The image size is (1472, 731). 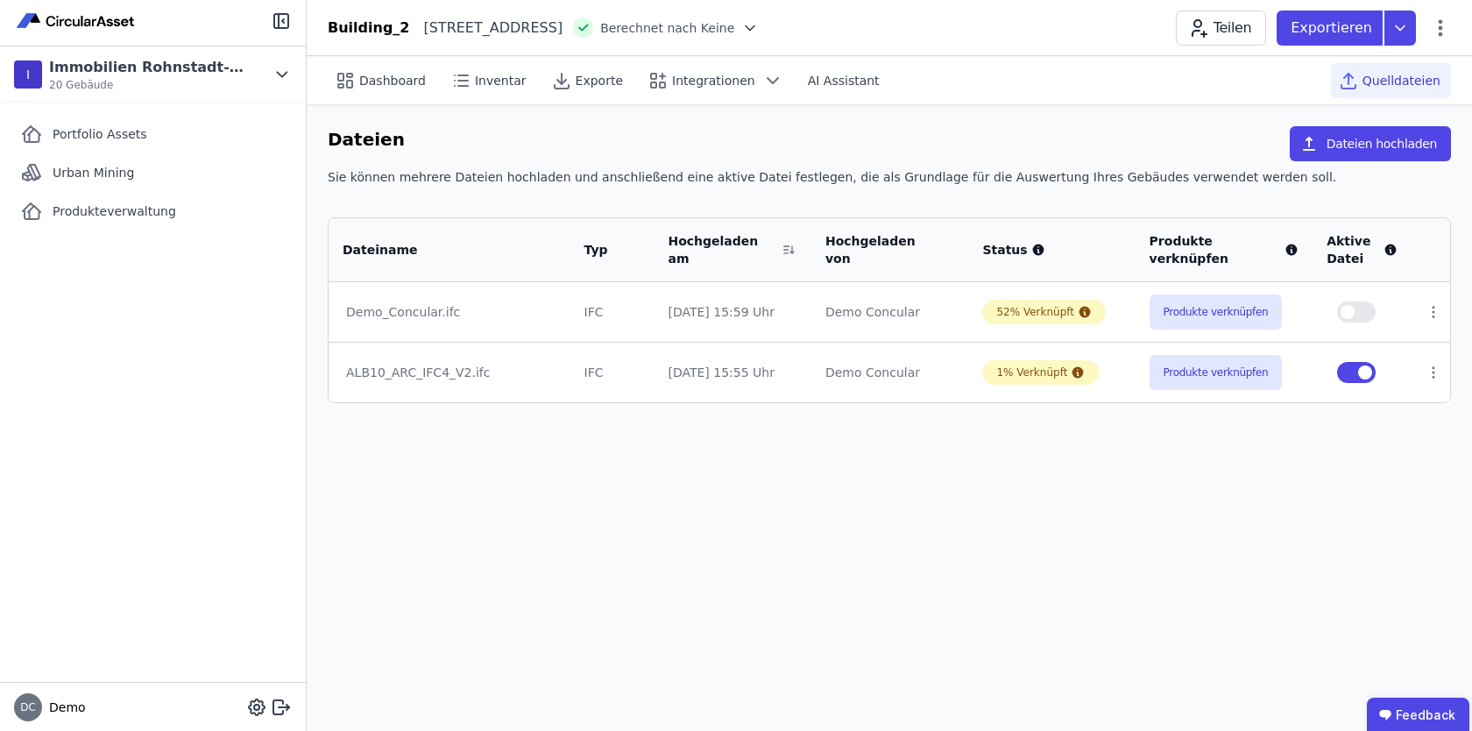 What do you see at coordinates (844, 81) in the screenshot?
I see `span: AI Assistant` at bounding box center [844, 81].